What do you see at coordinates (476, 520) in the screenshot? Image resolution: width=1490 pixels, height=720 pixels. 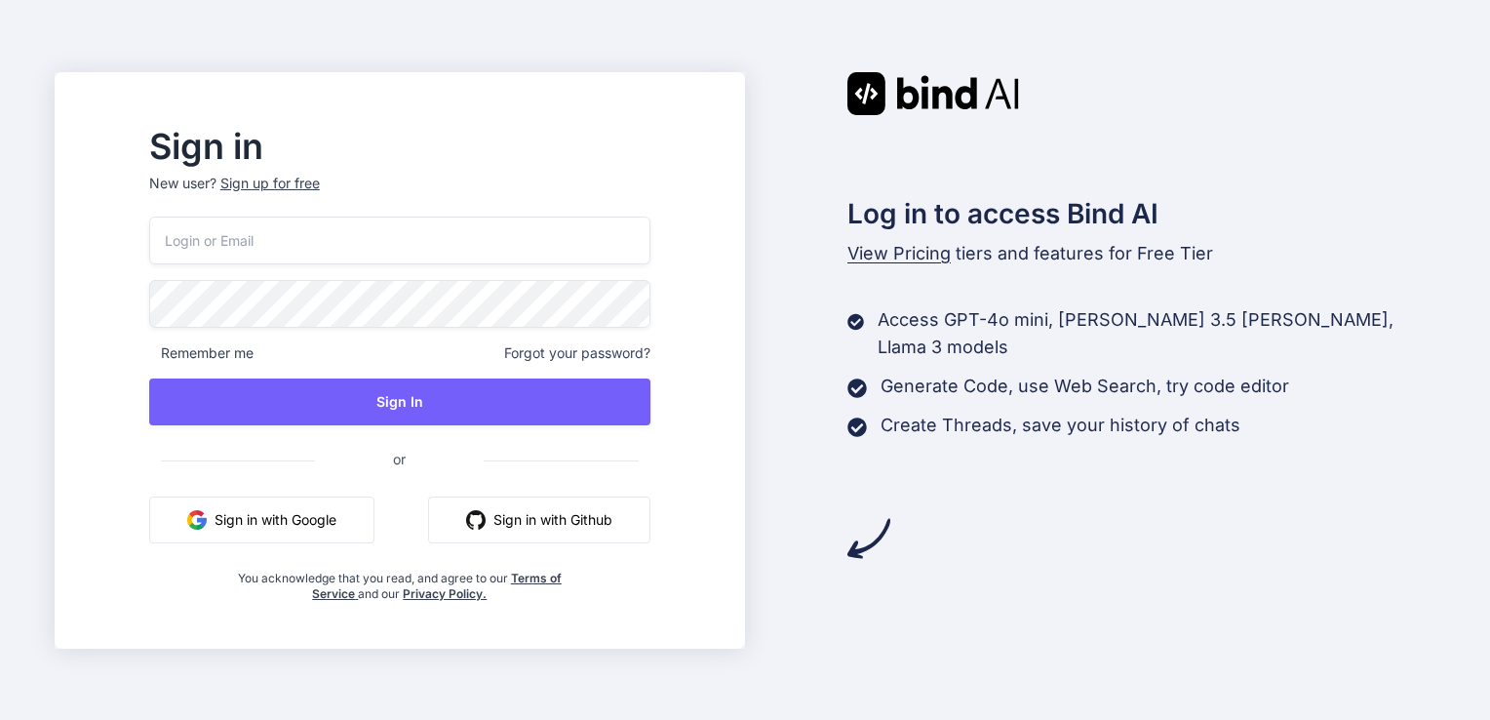 I see `img: github` at bounding box center [476, 520].